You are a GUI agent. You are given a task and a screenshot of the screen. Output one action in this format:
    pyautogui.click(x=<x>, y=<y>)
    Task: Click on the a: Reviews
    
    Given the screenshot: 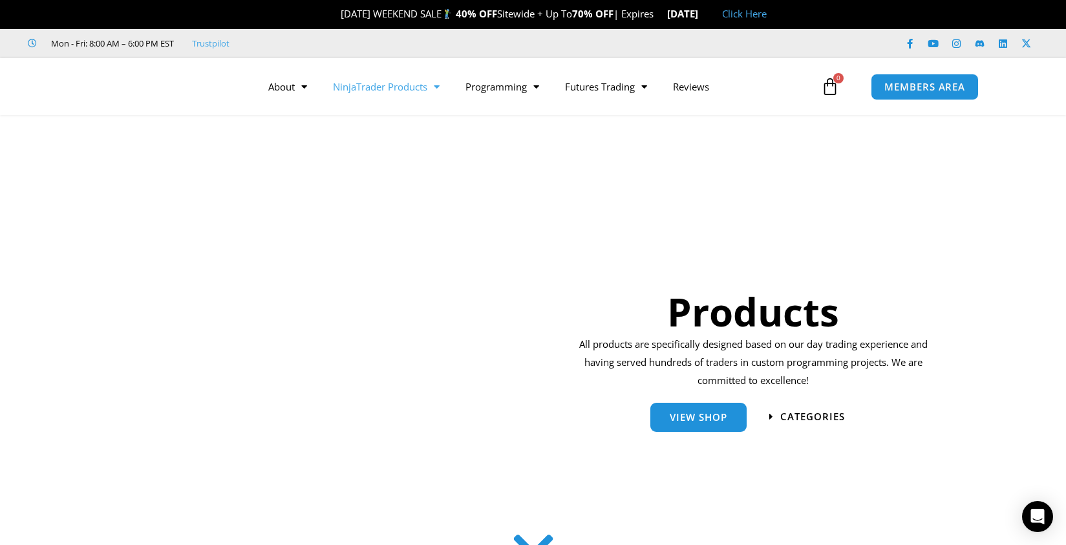 What is the action you would take?
    pyautogui.click(x=691, y=87)
    